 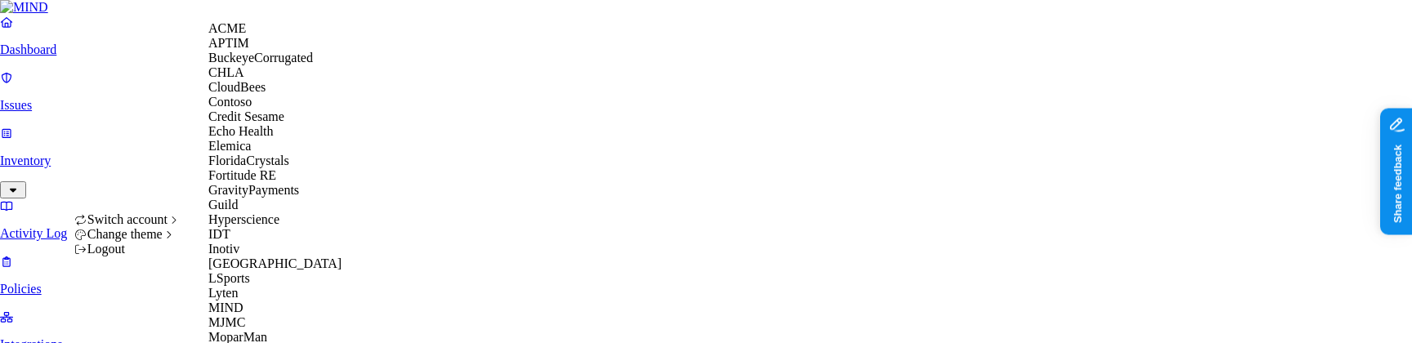 I want to click on span: MIND, so click(x=225, y=307).